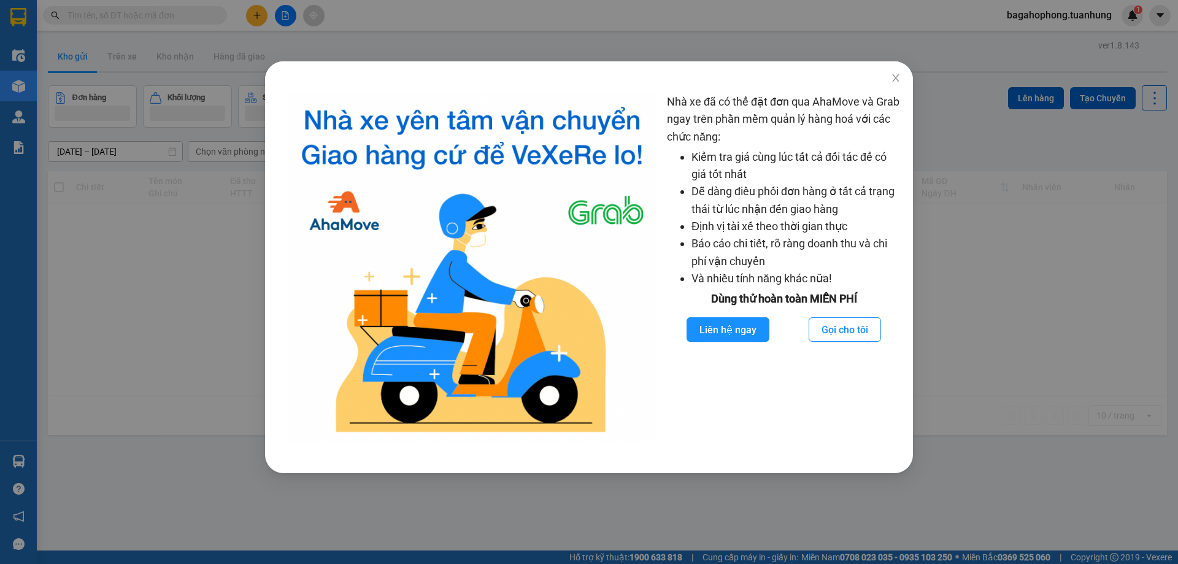 The image size is (1178, 564). What do you see at coordinates (895, 79) in the screenshot?
I see `button: Close` at bounding box center [895, 79].